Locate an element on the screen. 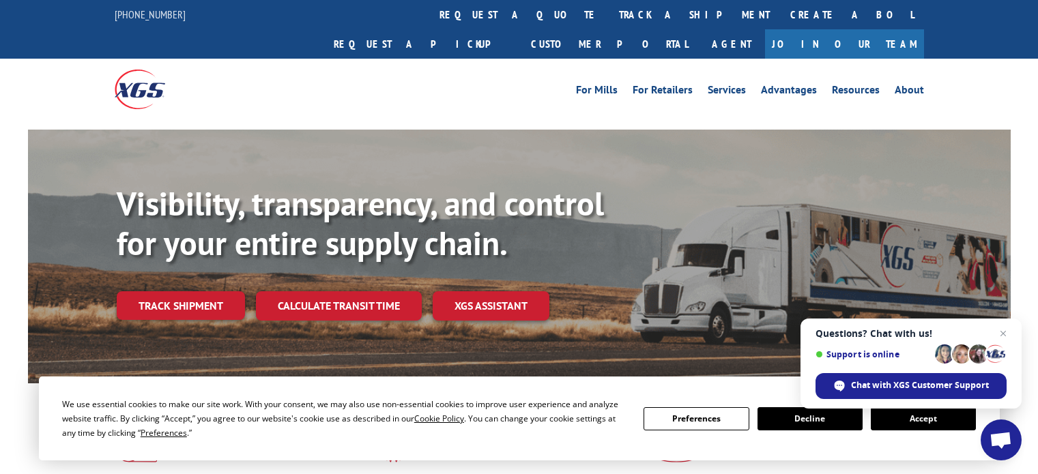 The height and width of the screenshot is (474, 1038). span: Questions? Chat with us! is located at coordinates (911, 334).